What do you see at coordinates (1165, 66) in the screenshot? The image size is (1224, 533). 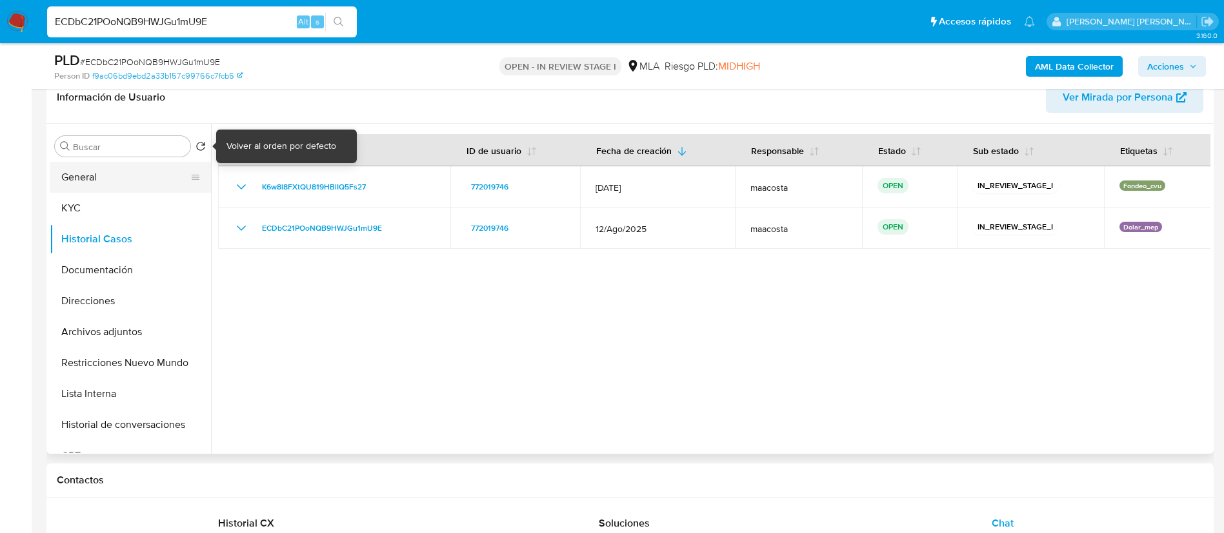 I see `span: Acciones` at bounding box center [1165, 66].